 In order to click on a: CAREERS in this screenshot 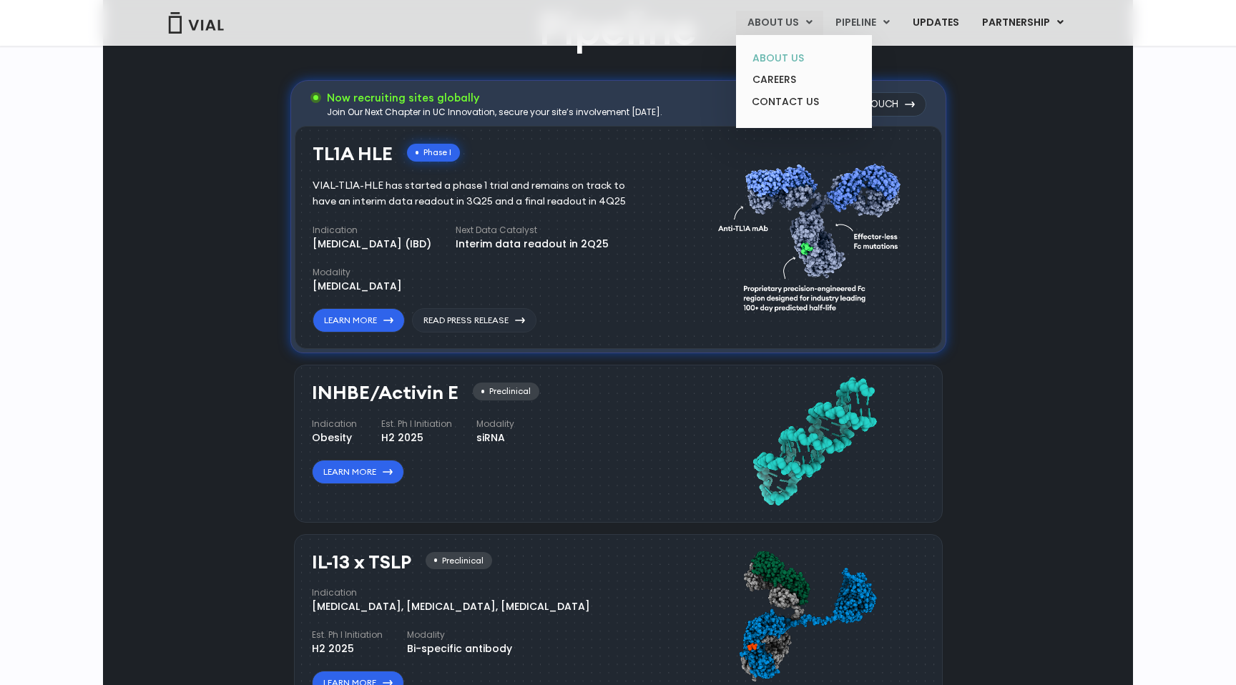, I will do `click(803, 79)`.